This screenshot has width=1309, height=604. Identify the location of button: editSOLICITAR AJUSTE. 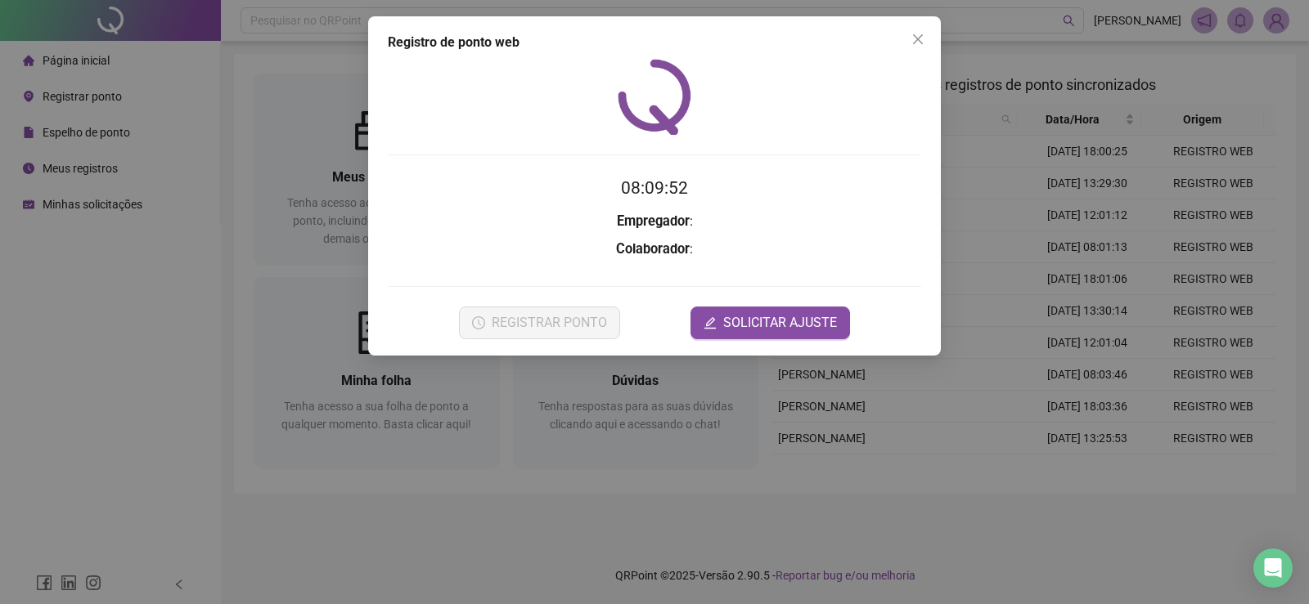
(770, 323).